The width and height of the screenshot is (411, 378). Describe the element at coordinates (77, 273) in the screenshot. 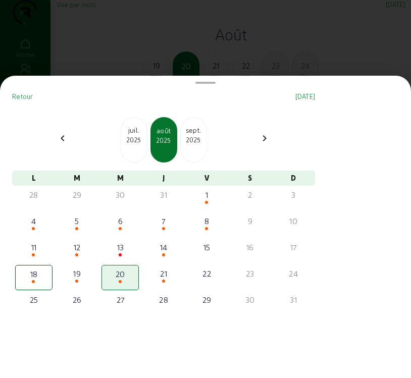

I see `div: 19` at that location.